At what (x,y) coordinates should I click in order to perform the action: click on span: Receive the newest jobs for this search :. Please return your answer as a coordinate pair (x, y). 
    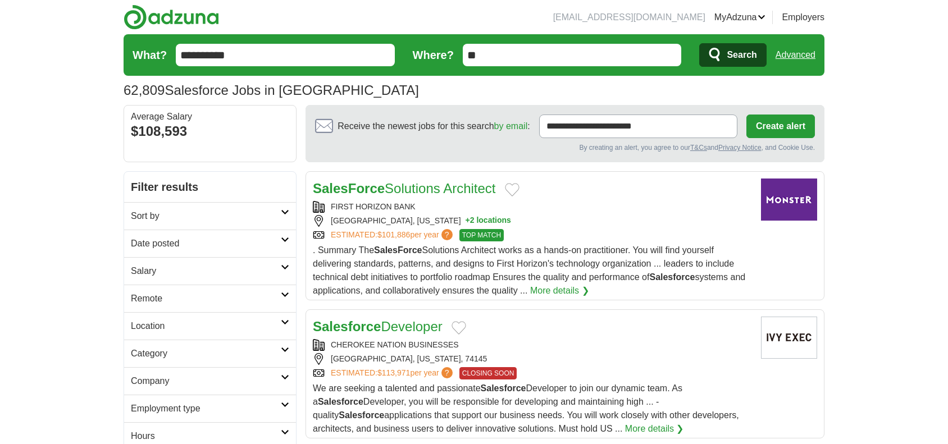
    Looking at the image, I should click on (434, 126).